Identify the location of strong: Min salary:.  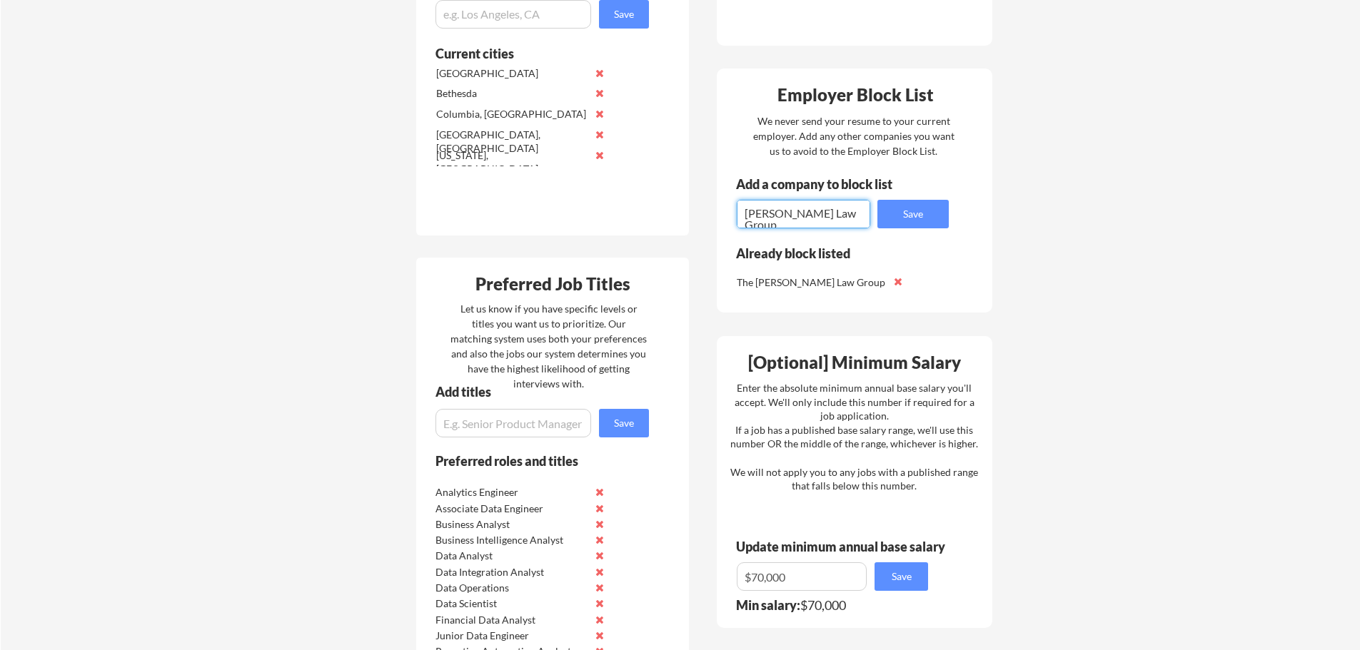
(768, 605).